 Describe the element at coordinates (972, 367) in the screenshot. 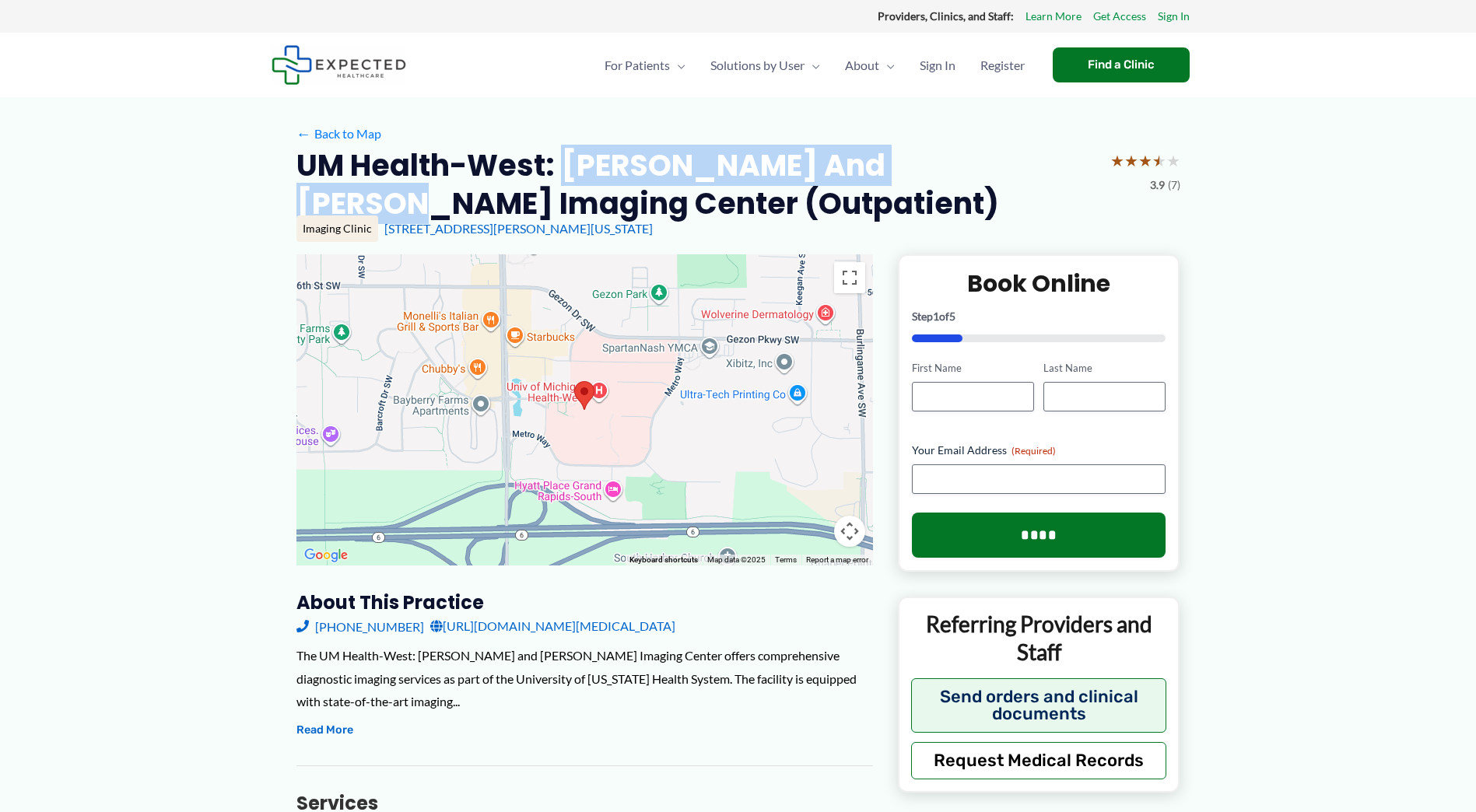

I see `label: First Name` at that location.